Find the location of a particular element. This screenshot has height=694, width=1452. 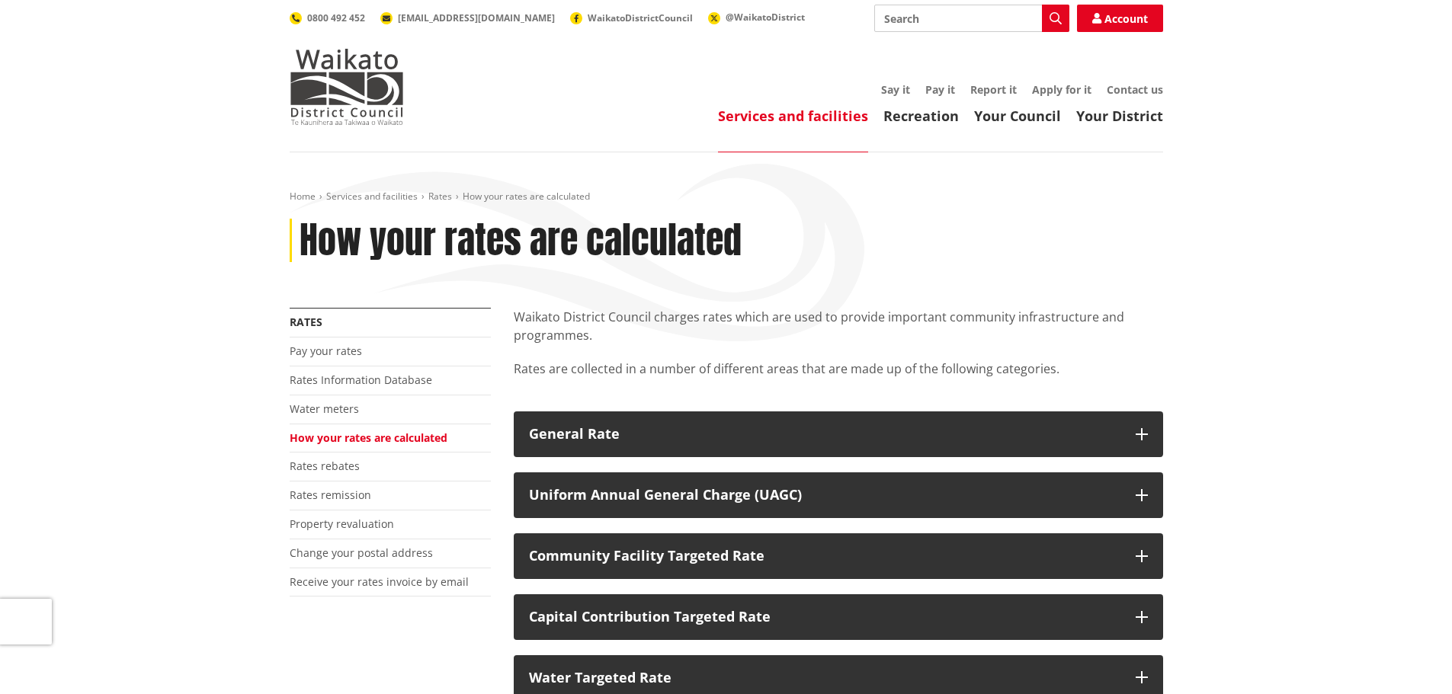

span: 0800 492 452 is located at coordinates (336, 18).